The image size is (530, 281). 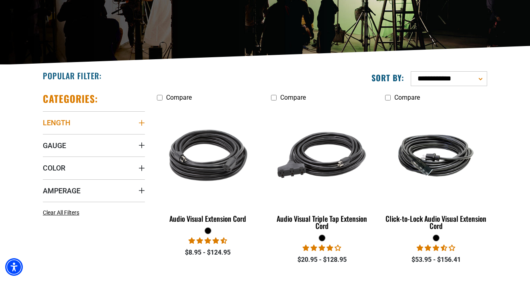 I want to click on summary: Length, so click(x=94, y=123).